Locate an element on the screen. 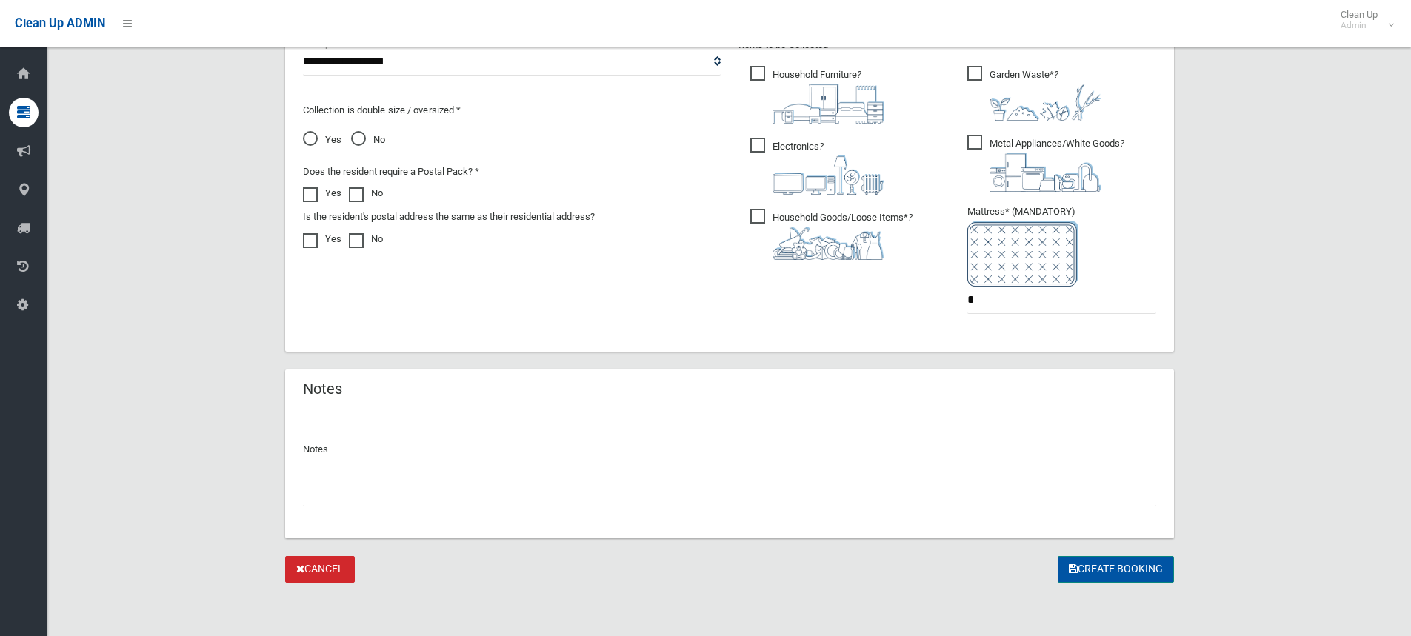  img: aa9efdbe659d29b613fca23ba79d85cb.png is located at coordinates (828, 104).